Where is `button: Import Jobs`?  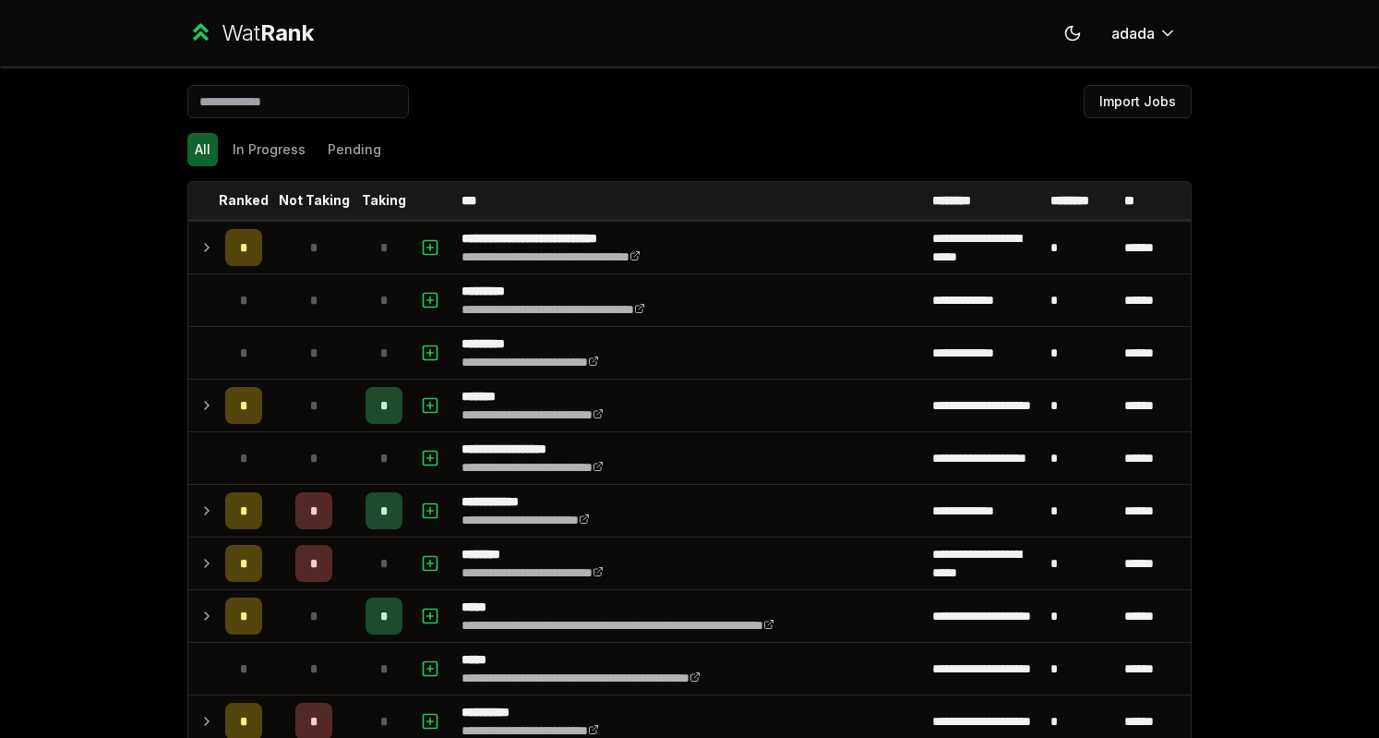
button: Import Jobs is located at coordinates (1137, 102).